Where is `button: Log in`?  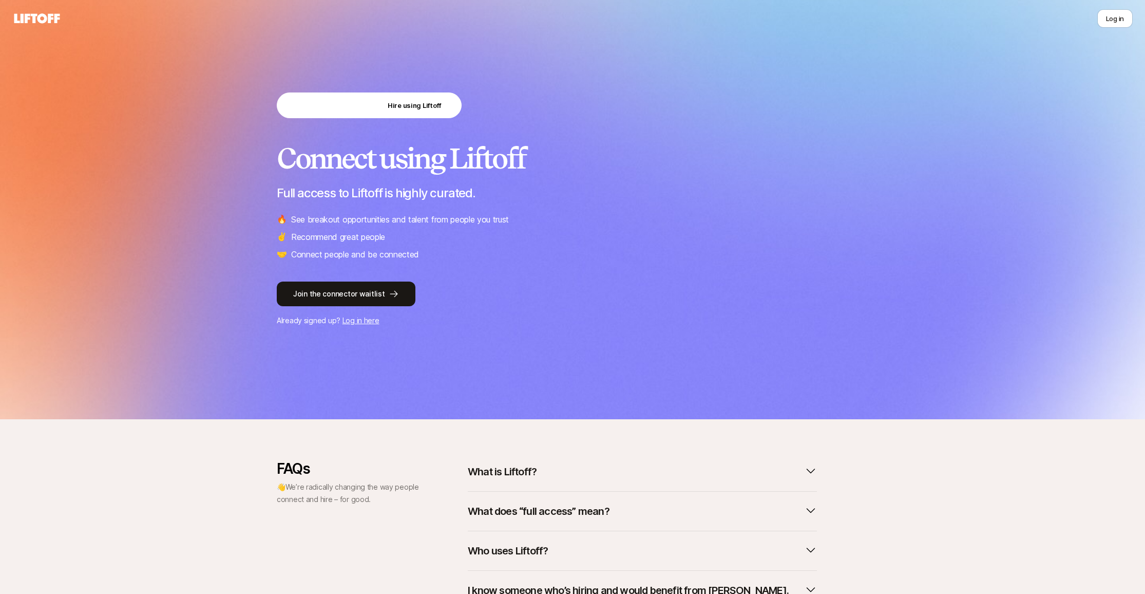
button: Log in is located at coordinates (1115, 18).